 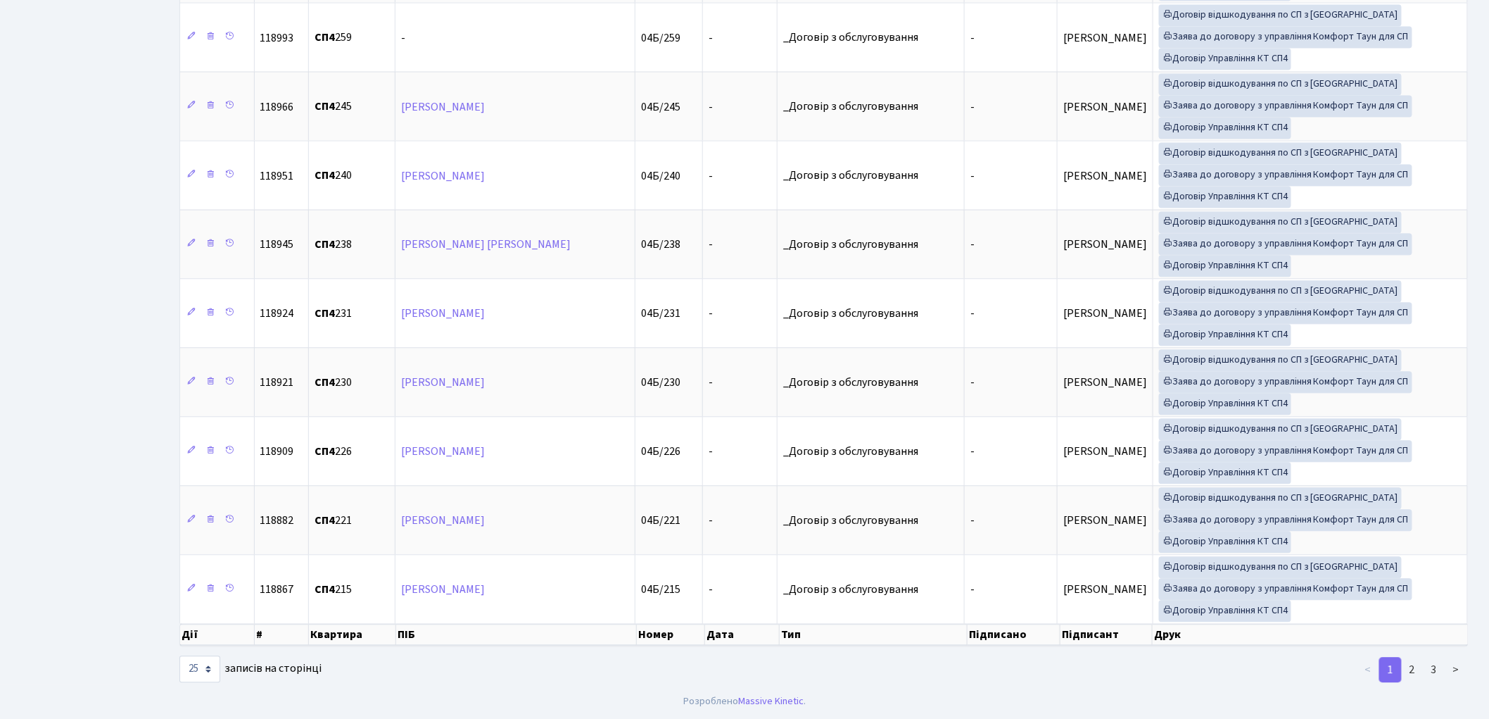 What do you see at coordinates (771, 700) in the screenshot?
I see `a: Massive Kinetic` at bounding box center [771, 700].